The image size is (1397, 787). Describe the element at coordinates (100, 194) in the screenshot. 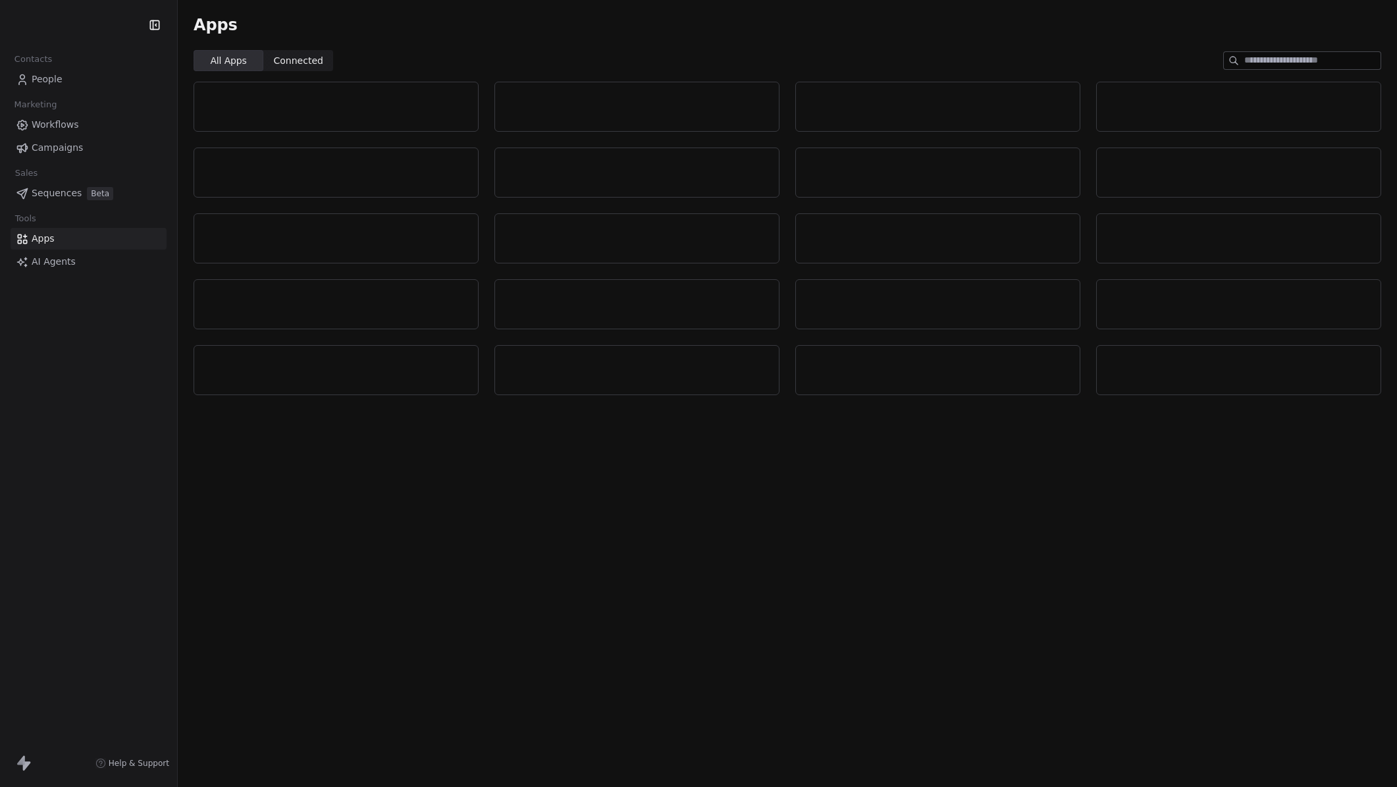

I see `span: Beta` at that location.